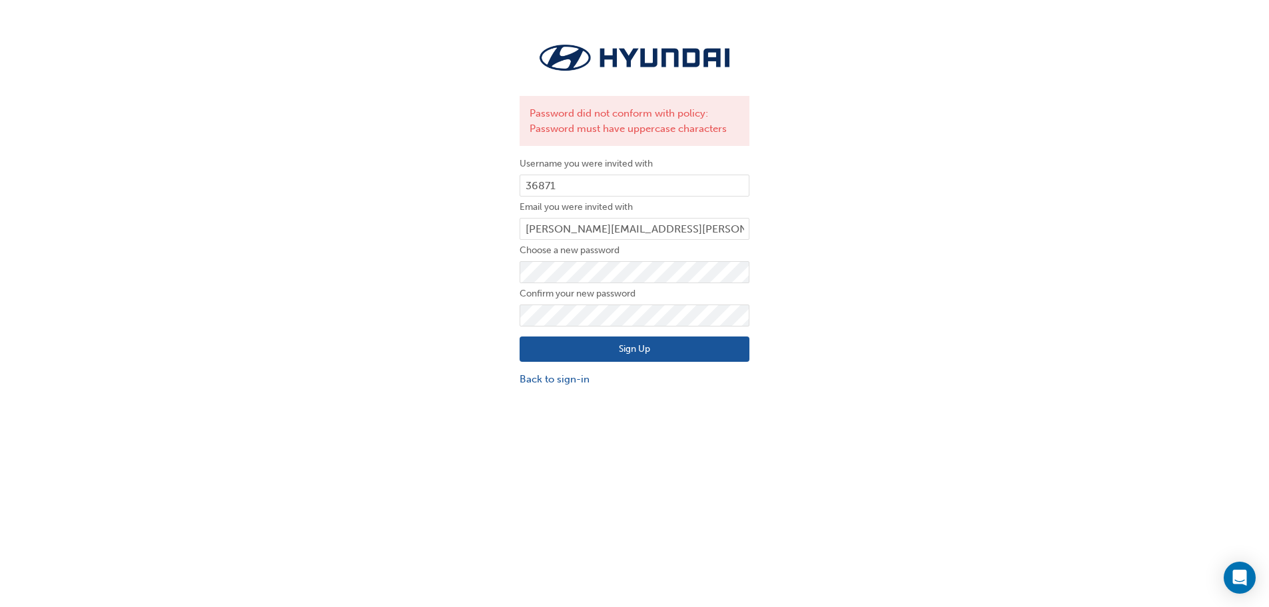 This screenshot has height=607, width=1269. Describe the element at coordinates (634, 379) in the screenshot. I see `a: Back to sign-in` at that location.